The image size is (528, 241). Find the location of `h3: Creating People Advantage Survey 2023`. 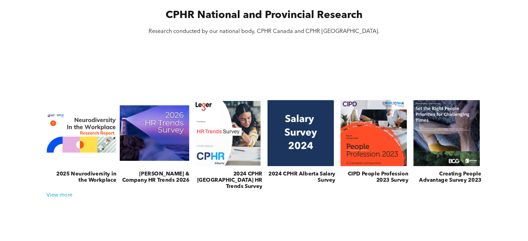

h3: Creating People Advantage Survey 2023 is located at coordinates (446, 178).